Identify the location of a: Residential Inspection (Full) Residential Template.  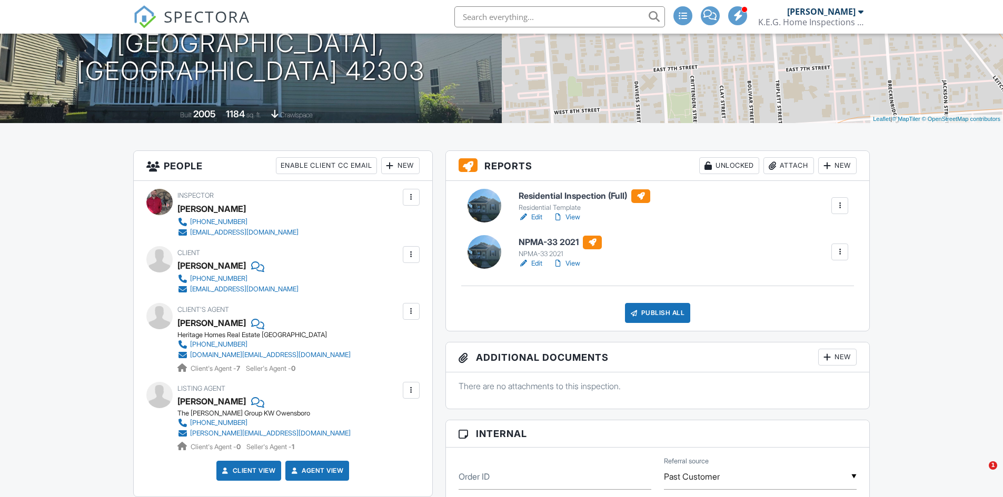
(584, 201).